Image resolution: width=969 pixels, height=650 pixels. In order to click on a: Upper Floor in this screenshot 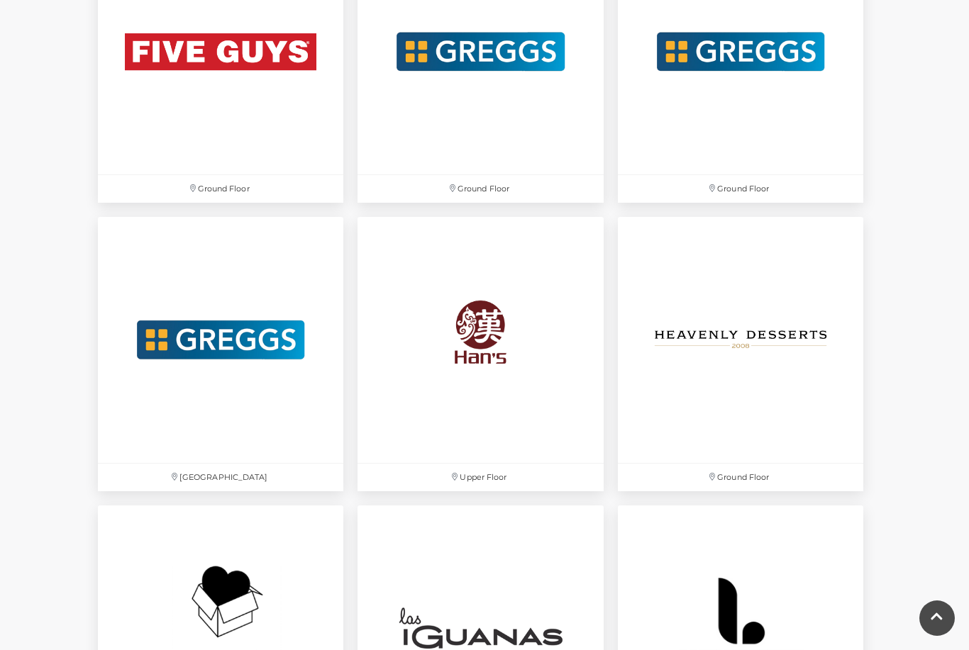, I will do `click(480, 354)`.